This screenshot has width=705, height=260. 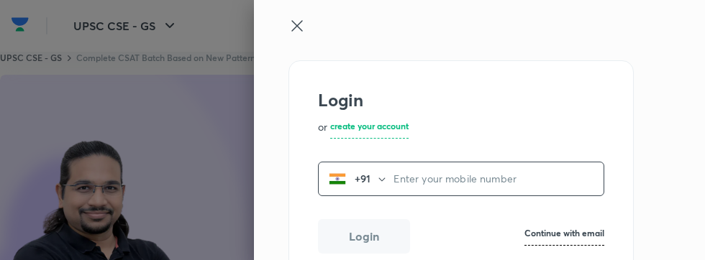 What do you see at coordinates (337, 179) in the screenshot?
I see `img: India` at bounding box center [337, 179].